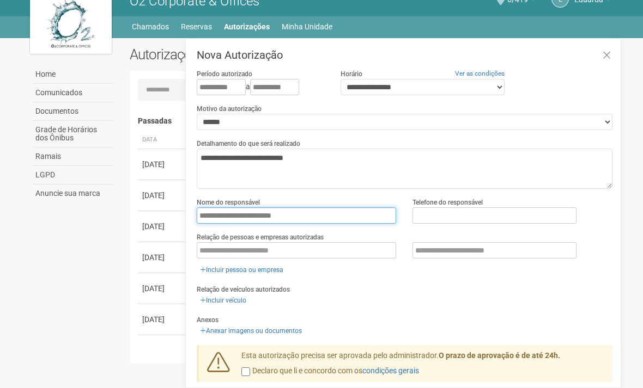  I want to click on label: Relação de veículos autorizados, so click(243, 290).